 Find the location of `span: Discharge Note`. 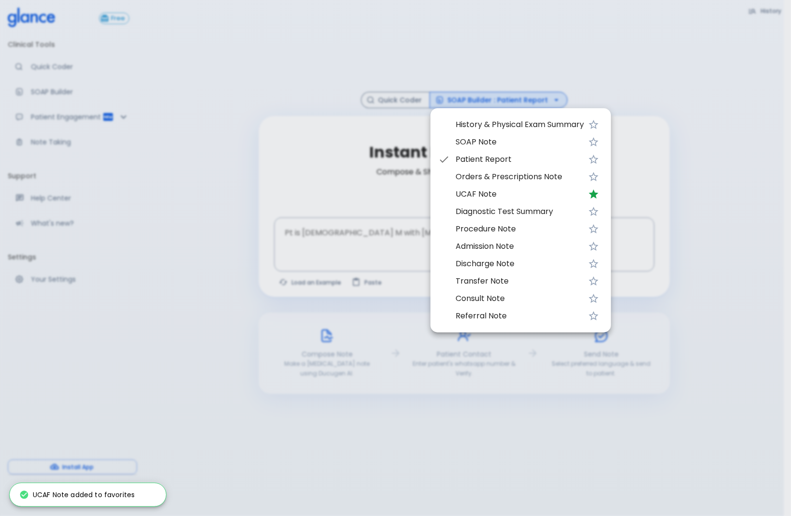

span: Discharge Note is located at coordinates (520, 264).